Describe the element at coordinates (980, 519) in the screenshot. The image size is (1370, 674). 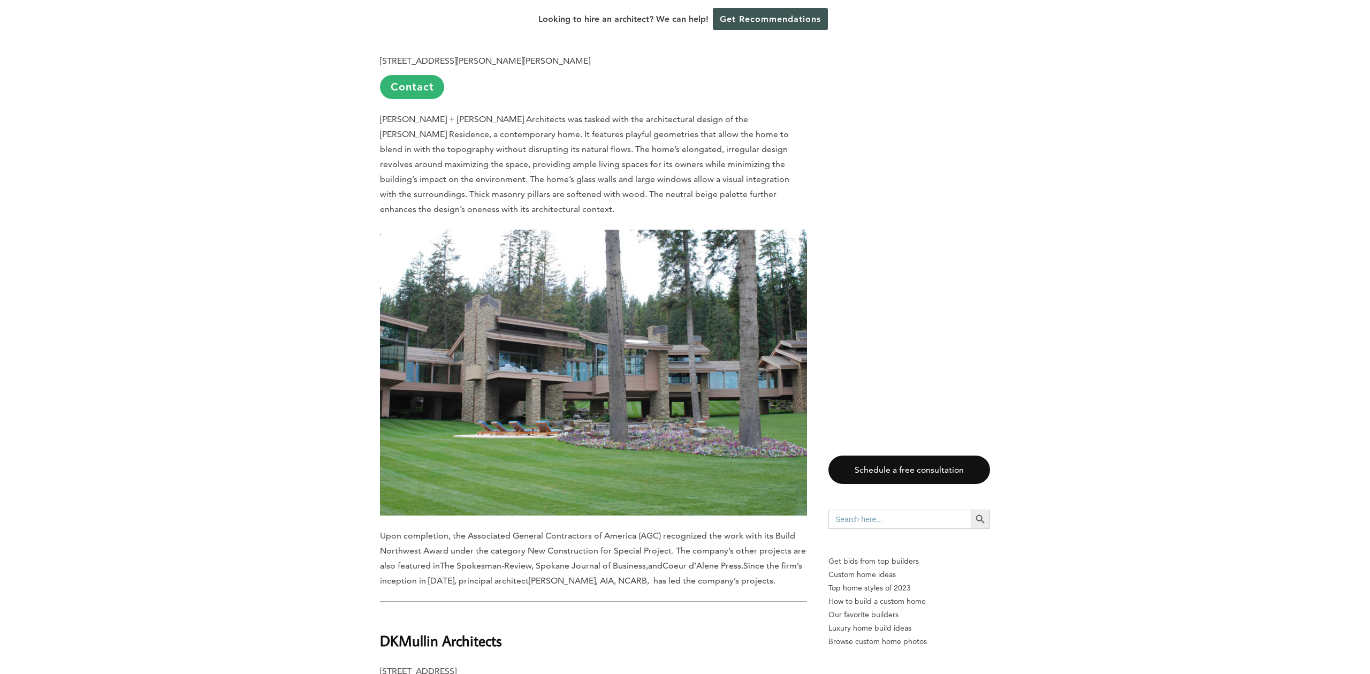
I see `svg: Search` at that location.